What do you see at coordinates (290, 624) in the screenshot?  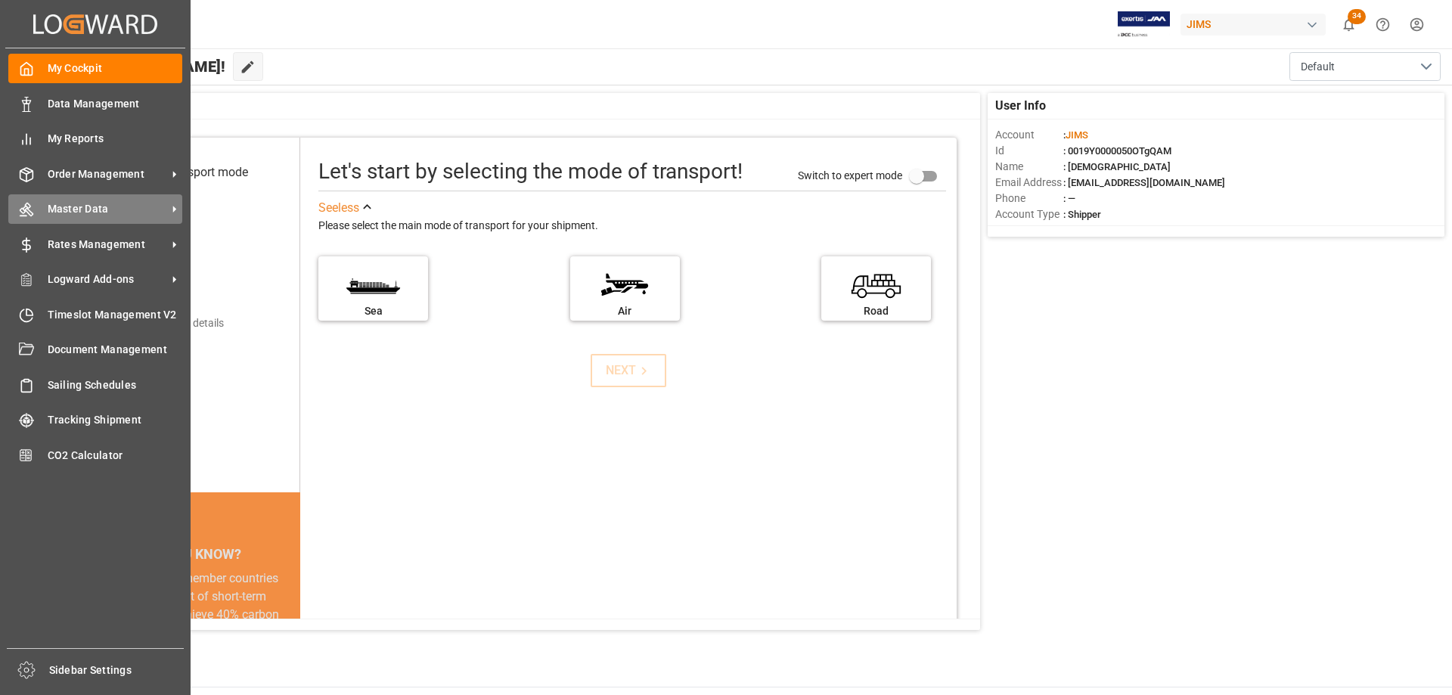 I see `button: next slide / item` at bounding box center [290, 624].